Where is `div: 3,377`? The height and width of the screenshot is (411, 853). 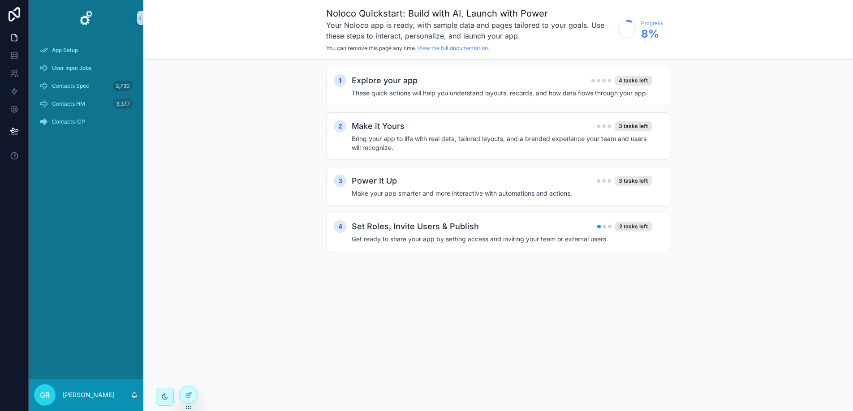
div: 3,377 is located at coordinates (123, 104).